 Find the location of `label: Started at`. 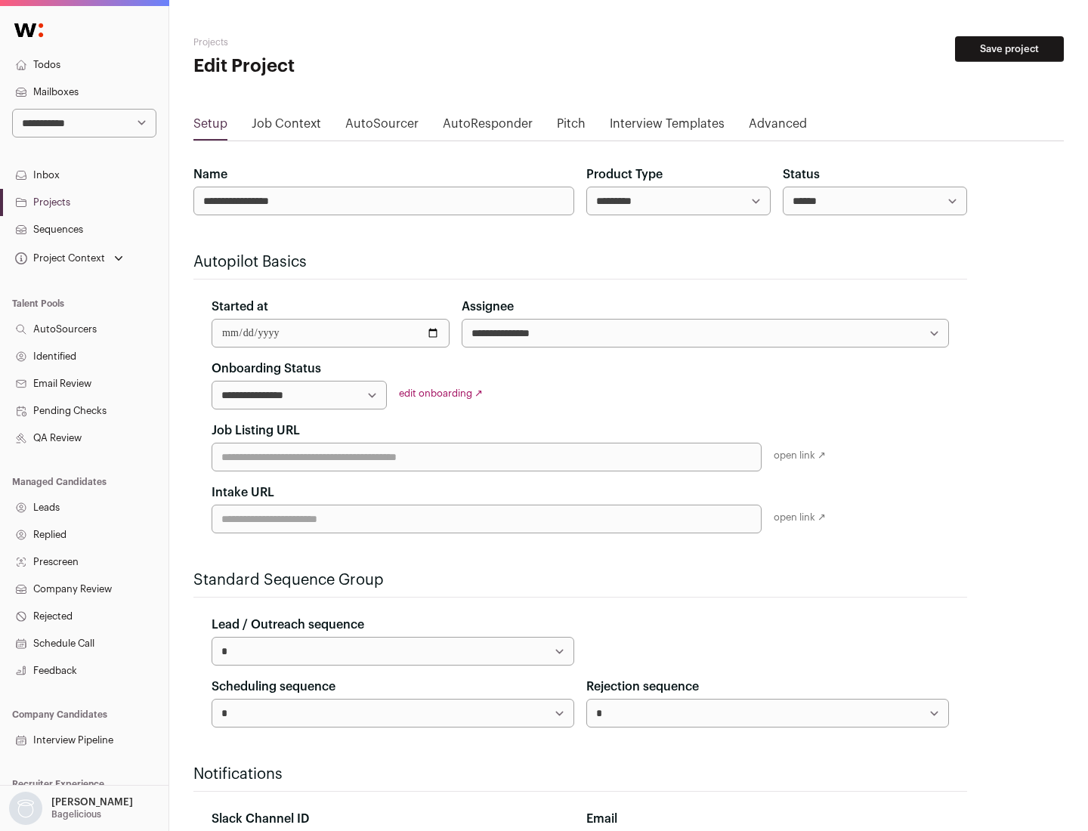

label: Started at is located at coordinates (240, 307).